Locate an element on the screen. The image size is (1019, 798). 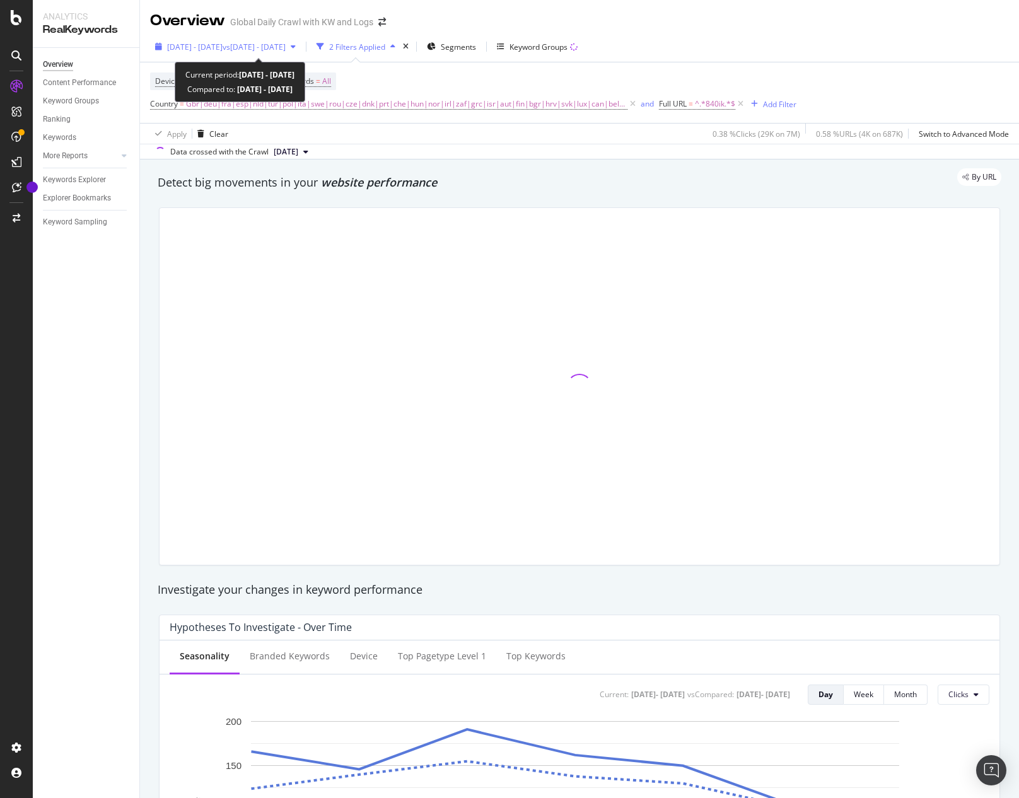
span: Segments is located at coordinates (458, 47).